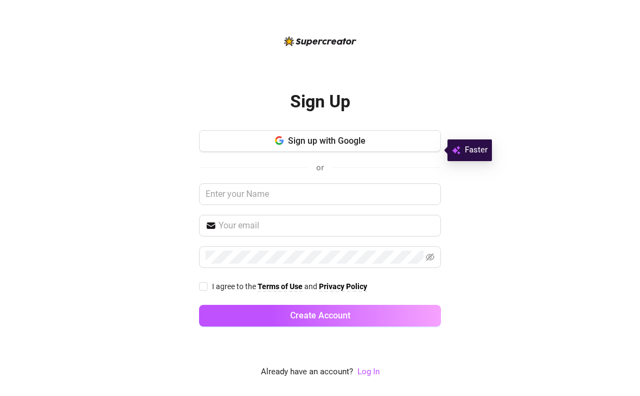 Image resolution: width=640 pixels, height=396 pixels. I want to click on span: and, so click(311, 286).